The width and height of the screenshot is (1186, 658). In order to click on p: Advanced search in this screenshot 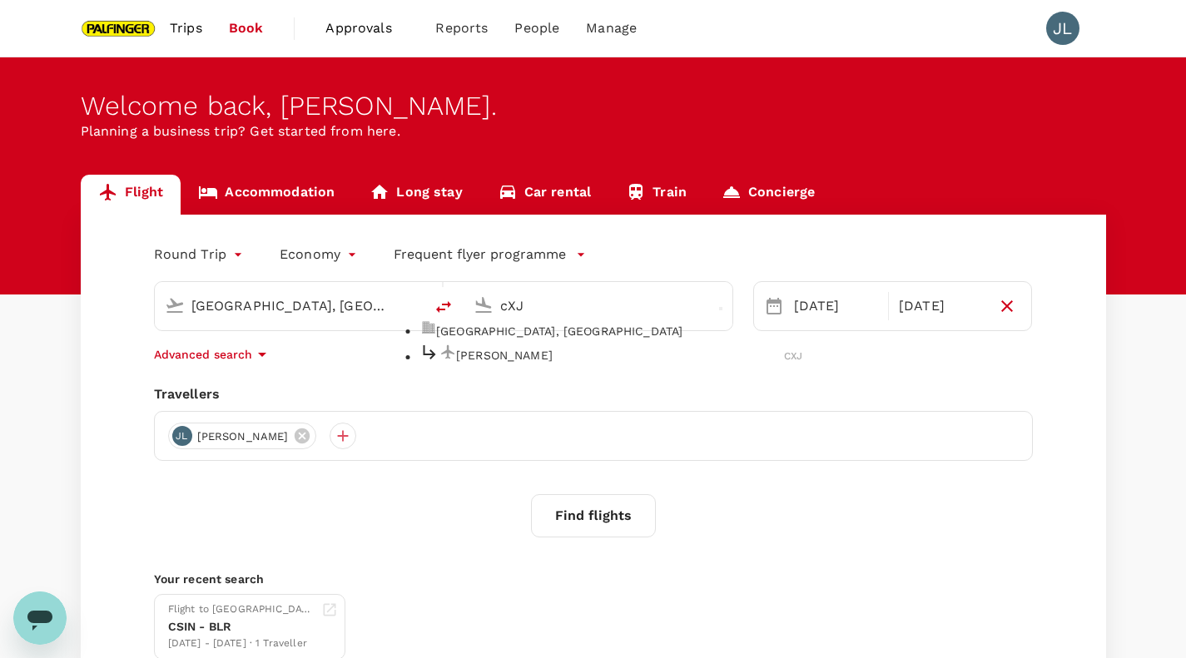, I will do `click(203, 355)`.